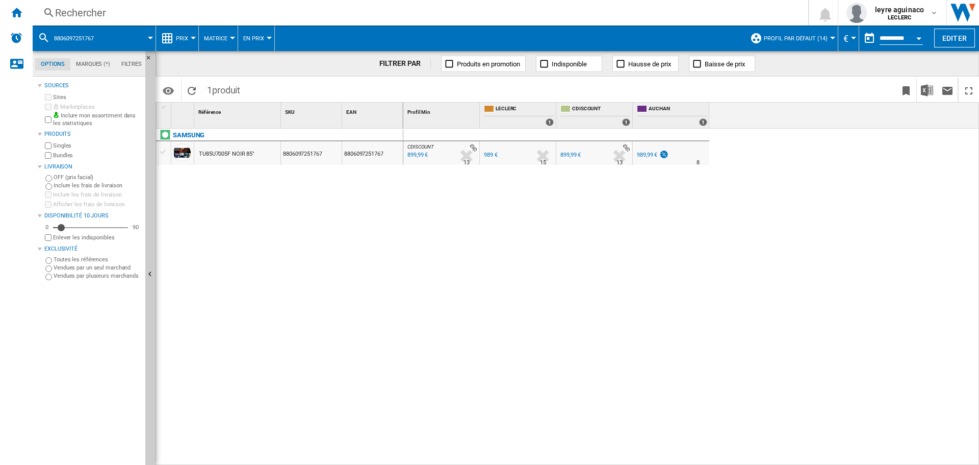  What do you see at coordinates (182, 38) in the screenshot?
I see `span: Prix` at bounding box center [182, 38].